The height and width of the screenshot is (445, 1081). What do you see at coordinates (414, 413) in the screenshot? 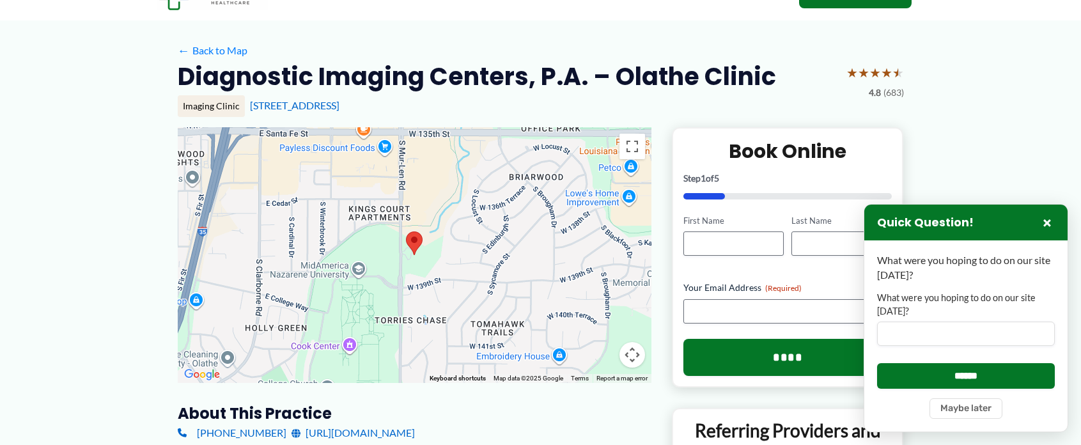
I see `h3: About this practice` at bounding box center [414, 413].